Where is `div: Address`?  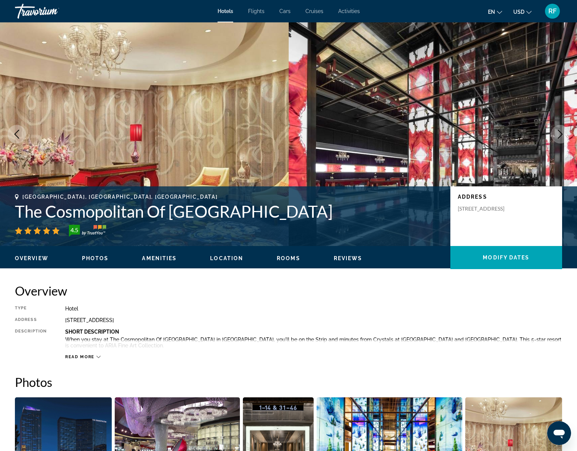 div: Address is located at coordinates (31, 320).